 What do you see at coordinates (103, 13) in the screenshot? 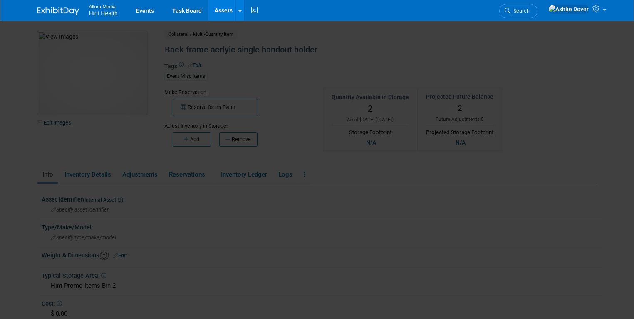
I see `span: Hint Health` at bounding box center [103, 13].